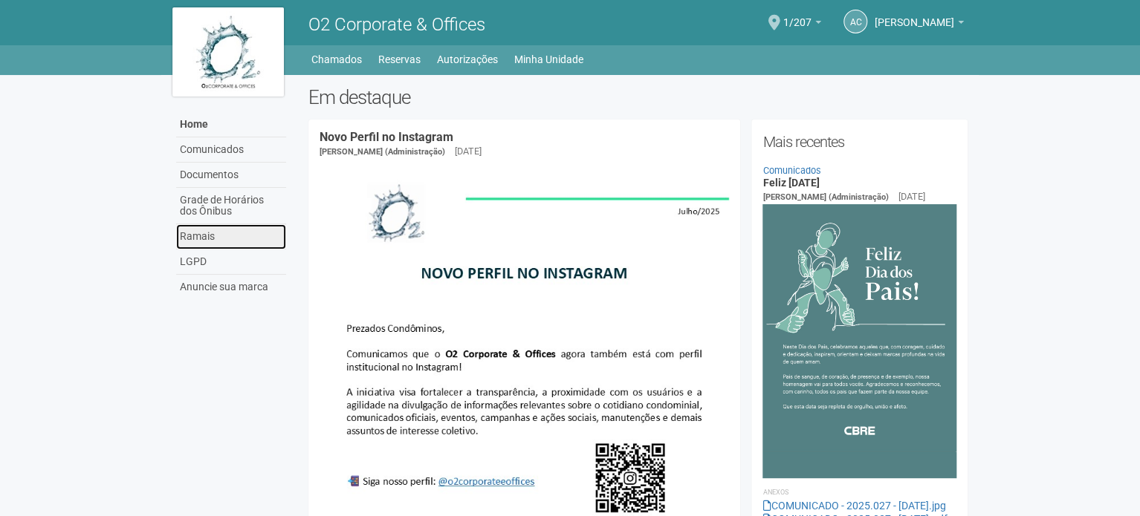 The image size is (1140, 516). What do you see at coordinates (855, 22) in the screenshot?
I see `a: AC` at bounding box center [855, 22].